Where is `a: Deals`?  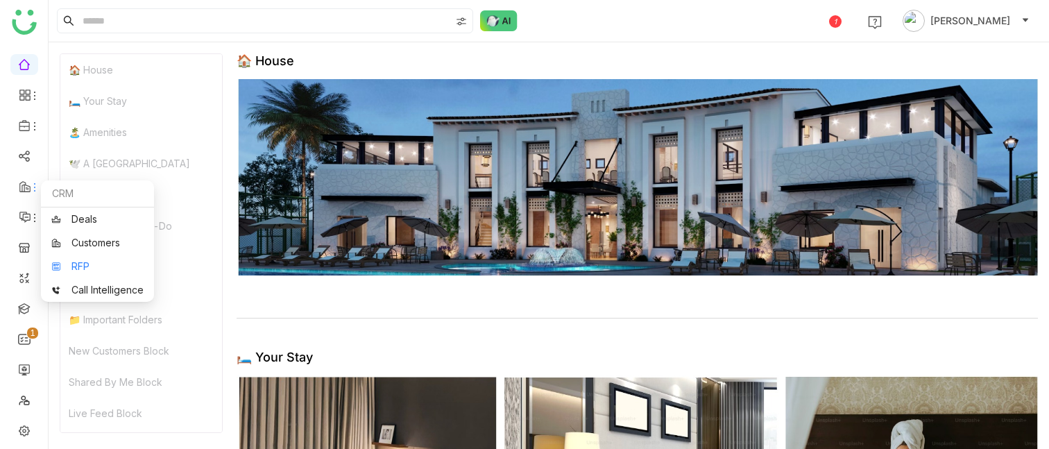 a: Deals is located at coordinates (97, 219).